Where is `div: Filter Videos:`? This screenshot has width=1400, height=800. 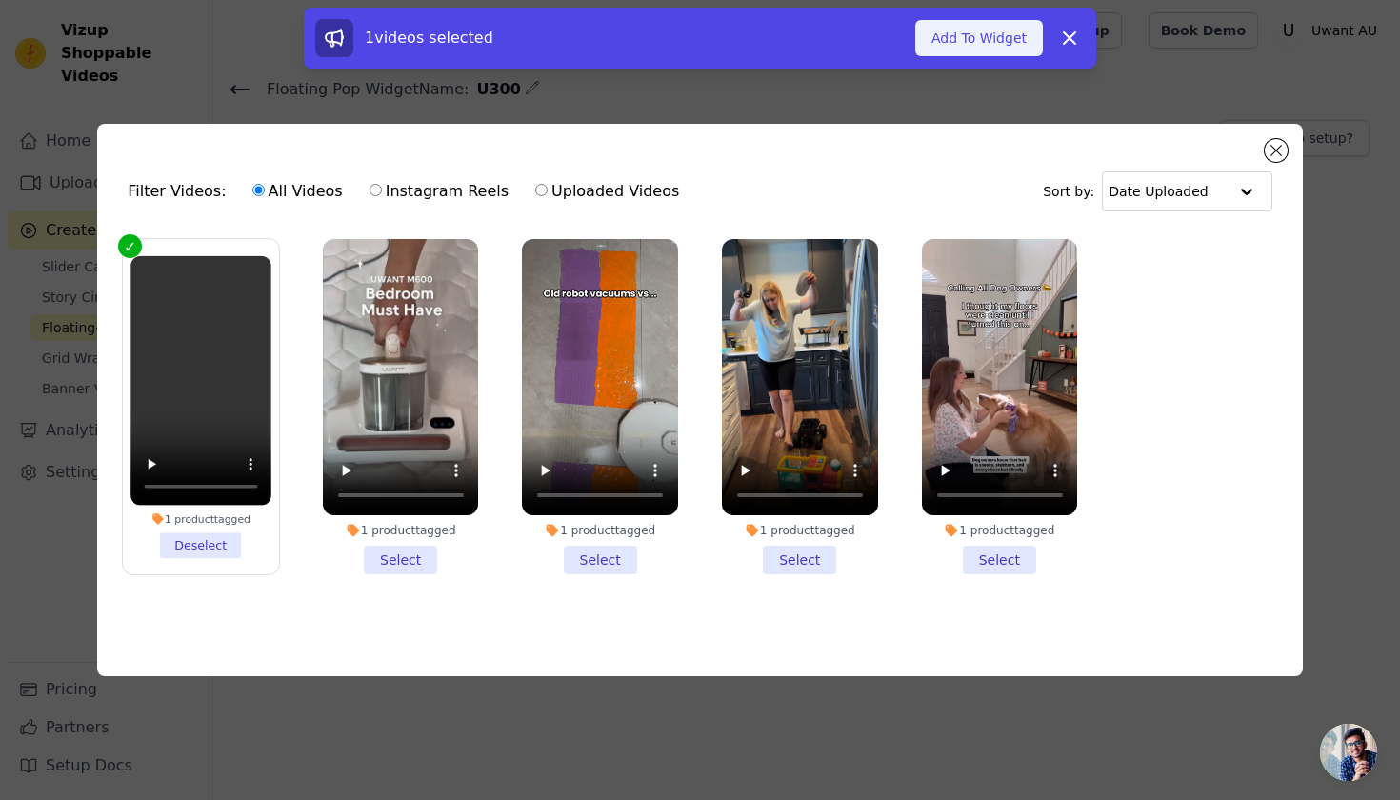 div: Filter Videos: is located at coordinates (408, 191).